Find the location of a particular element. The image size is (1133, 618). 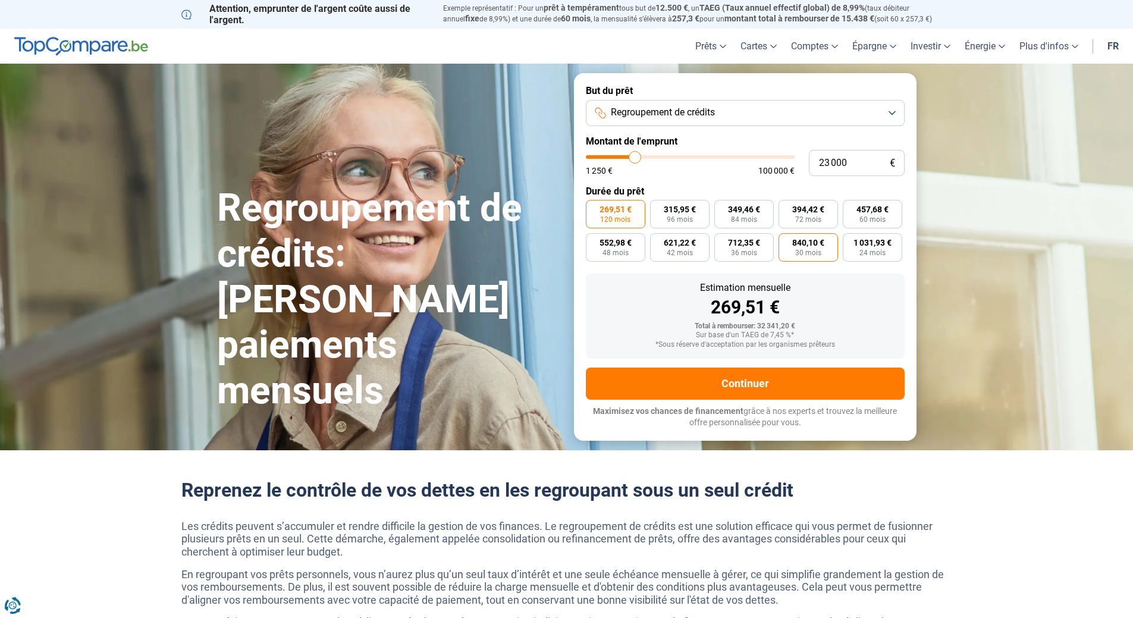

span: 120 mois is located at coordinates (615, 219).